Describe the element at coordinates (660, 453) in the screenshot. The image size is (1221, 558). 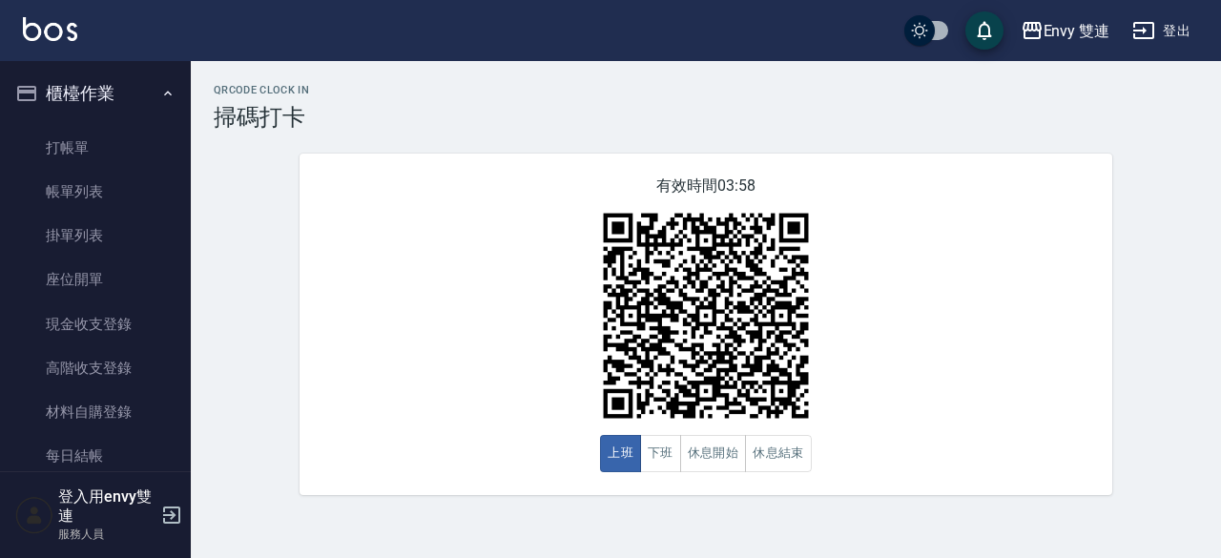
I see `button: 下班` at that location.